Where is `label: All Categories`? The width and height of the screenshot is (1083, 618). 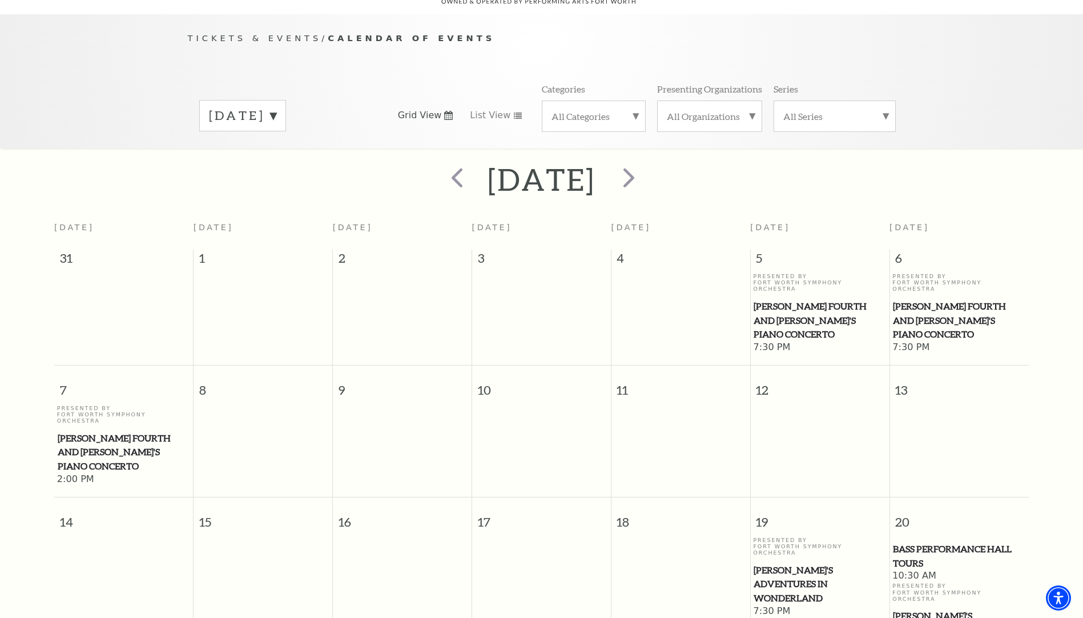
label: All Categories is located at coordinates (594, 116).